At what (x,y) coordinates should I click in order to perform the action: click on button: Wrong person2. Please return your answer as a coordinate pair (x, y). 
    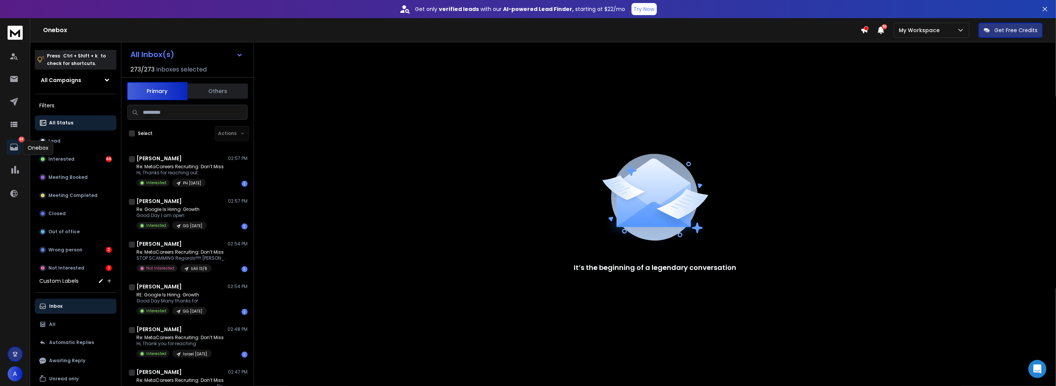
    Looking at the image, I should click on (76, 250).